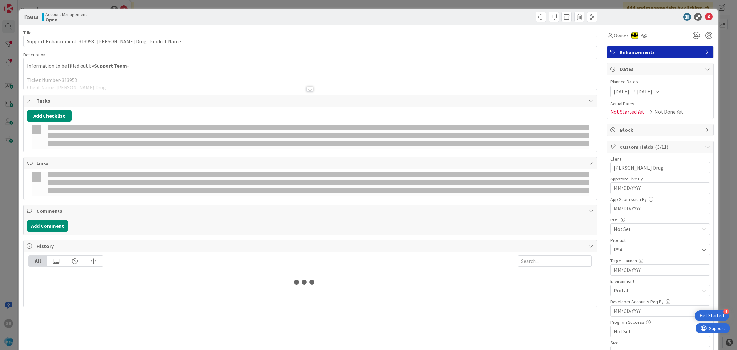 The image size is (737, 350). Describe the element at coordinates (38, 261) in the screenshot. I see `div: All` at that location.